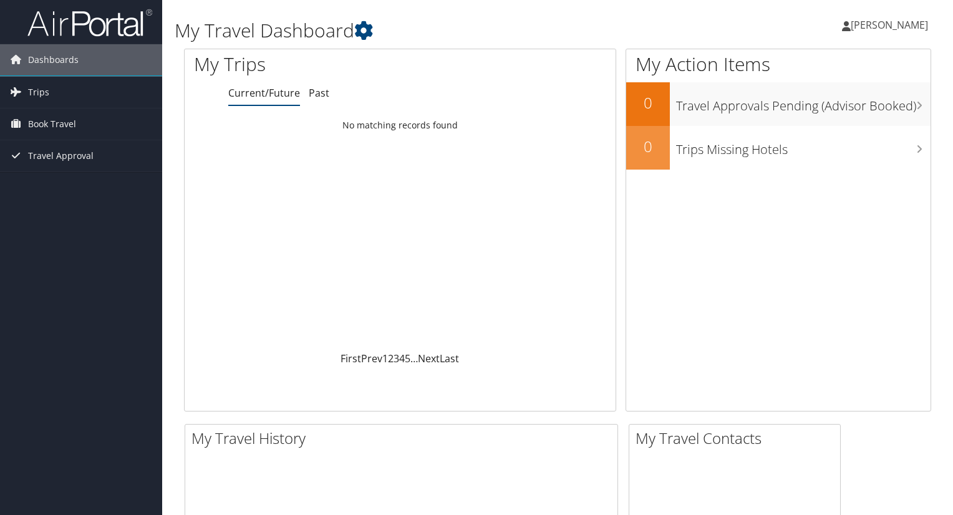  What do you see at coordinates (264, 93) in the screenshot?
I see `a: Current/Future` at bounding box center [264, 93].